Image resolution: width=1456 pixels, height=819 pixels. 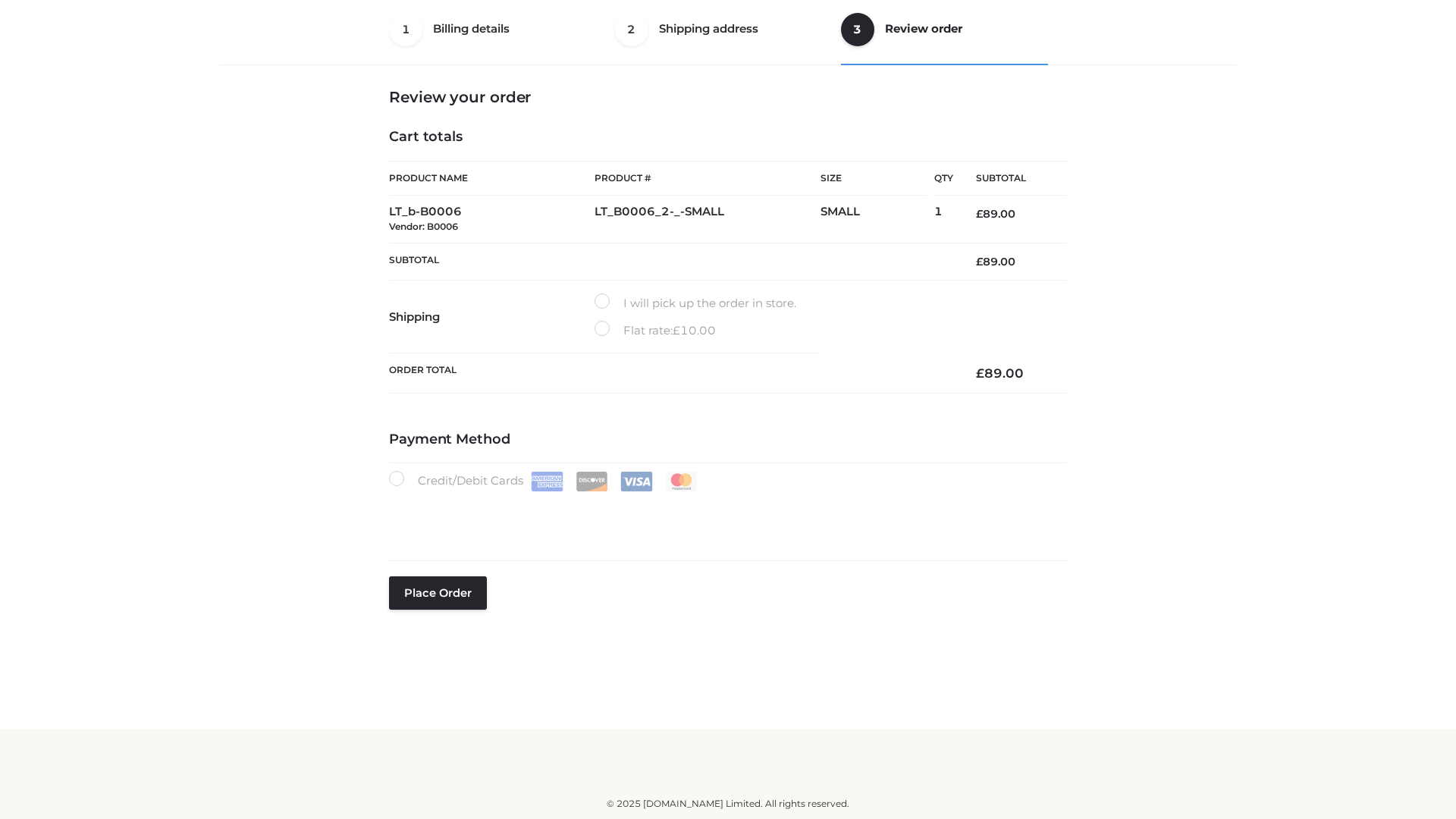 What do you see at coordinates (636, 481) in the screenshot?
I see `img: Visa` at bounding box center [636, 481].